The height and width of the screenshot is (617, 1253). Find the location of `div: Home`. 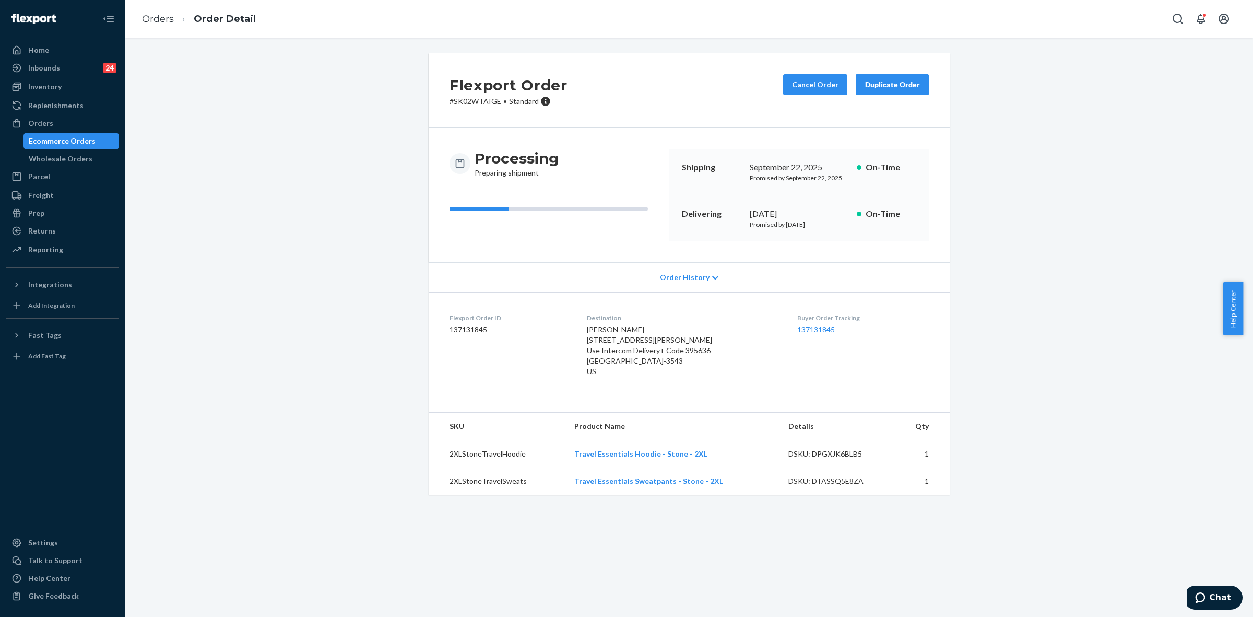

div: Home is located at coordinates (39, 50).